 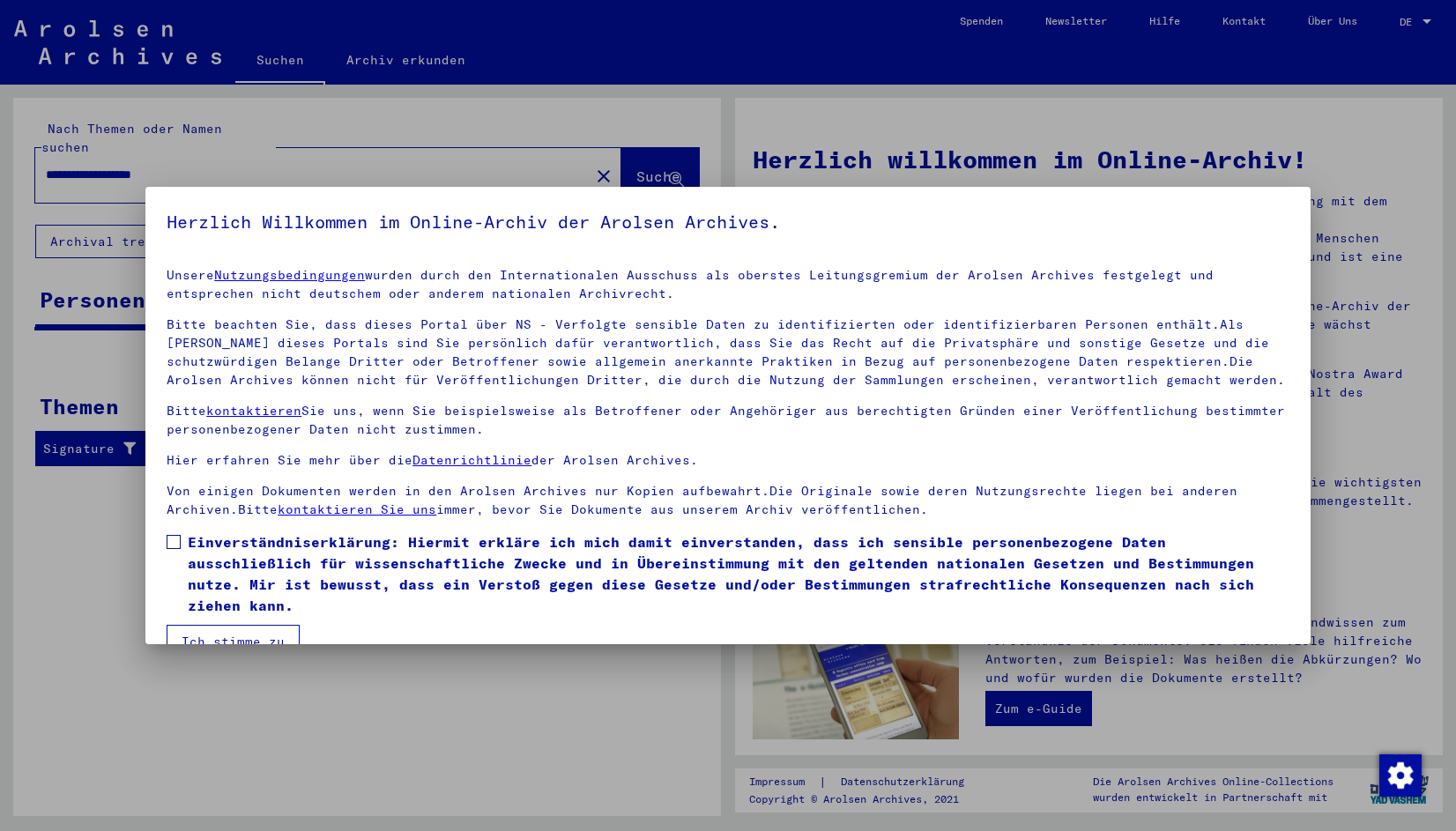 I want to click on a: kontaktieren, so click(x=254, y=411).